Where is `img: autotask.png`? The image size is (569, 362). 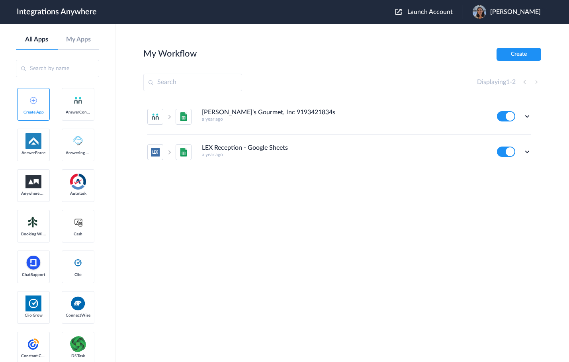
img: autotask.png is located at coordinates (78, 182).